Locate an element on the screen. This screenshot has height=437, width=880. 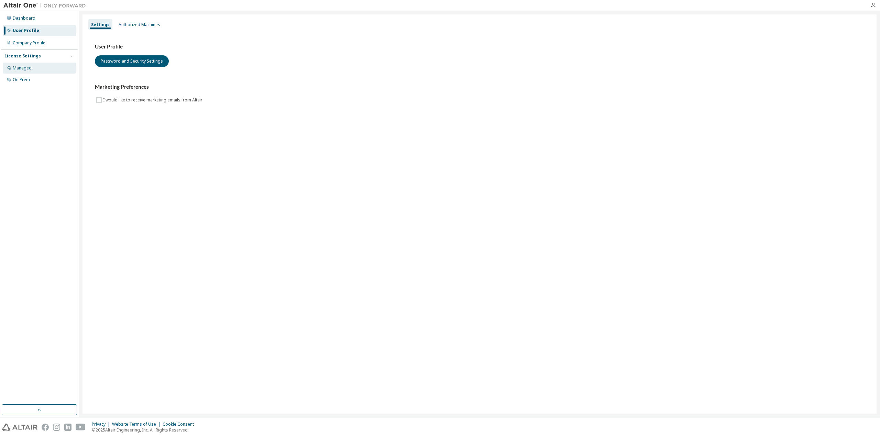
img: facebook.svg is located at coordinates (45, 427).